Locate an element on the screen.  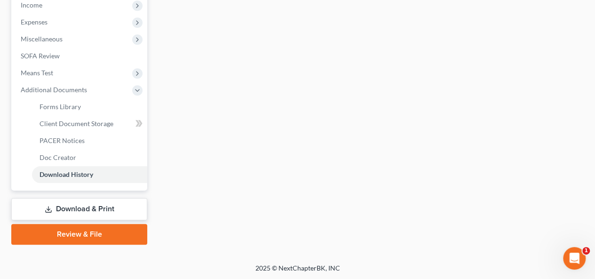
span: Expenses is located at coordinates (34, 22).